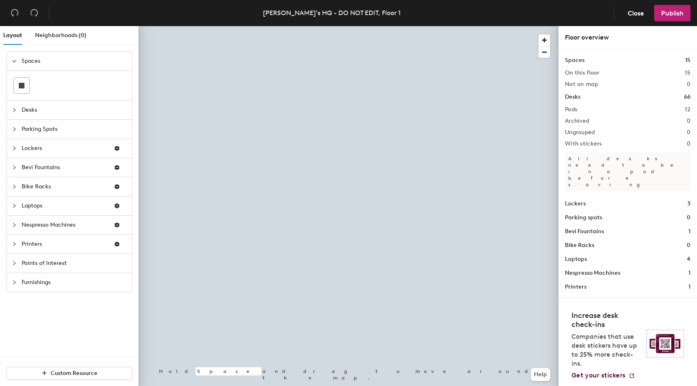 This screenshot has width=697, height=386. Describe the element at coordinates (577, 121) in the screenshot. I see `h2: Archived` at that location.